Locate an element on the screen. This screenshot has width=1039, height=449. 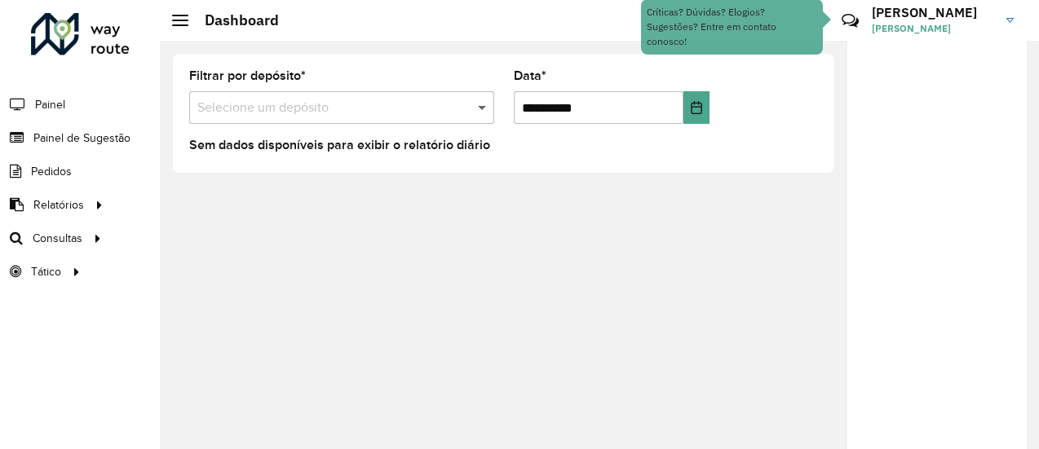
h2: Dashboard is located at coordinates (233, 20).